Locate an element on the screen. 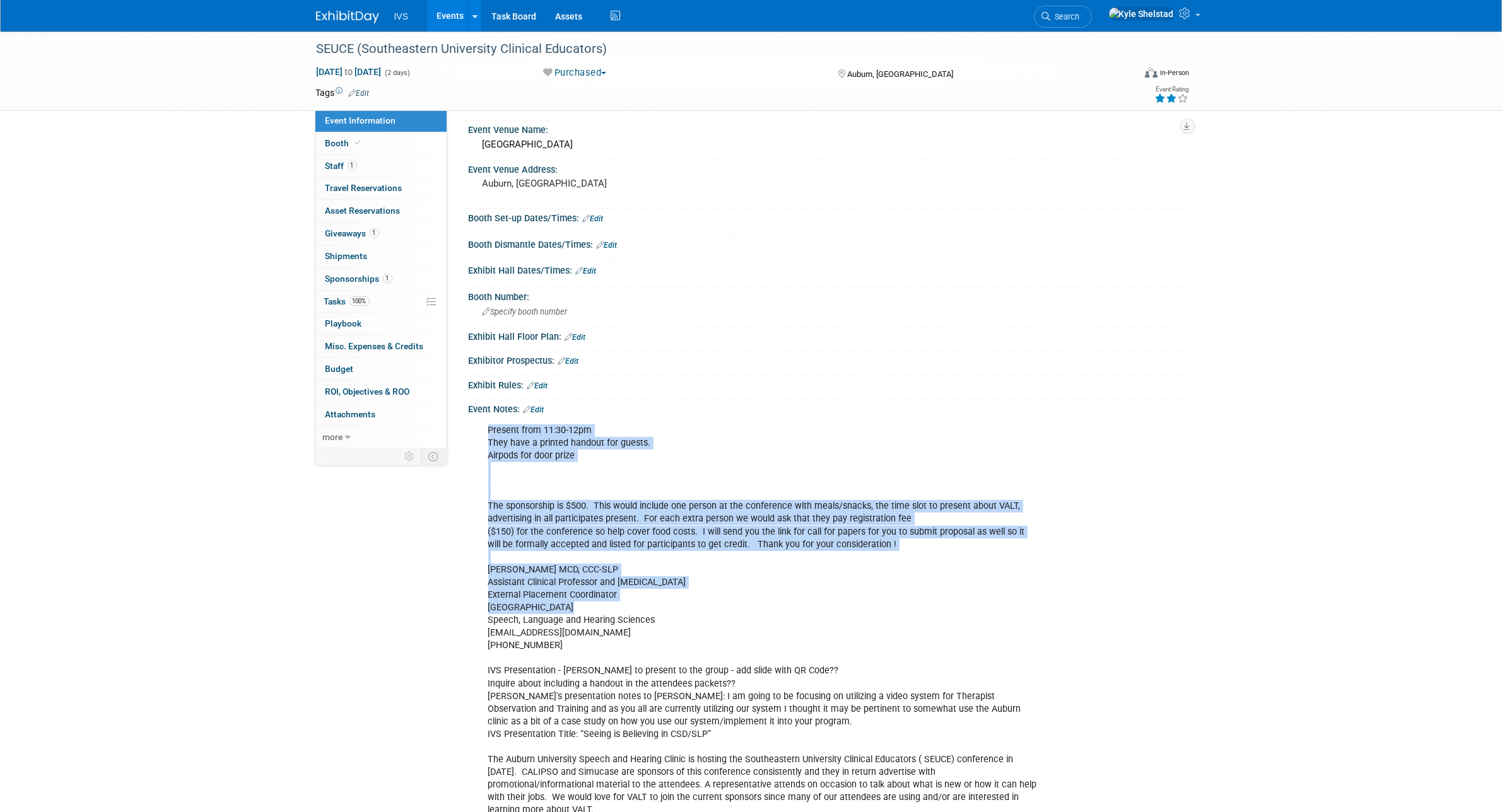 Image resolution: width=1502 pixels, height=812 pixels. img: ExhibitDay is located at coordinates (347, 17).